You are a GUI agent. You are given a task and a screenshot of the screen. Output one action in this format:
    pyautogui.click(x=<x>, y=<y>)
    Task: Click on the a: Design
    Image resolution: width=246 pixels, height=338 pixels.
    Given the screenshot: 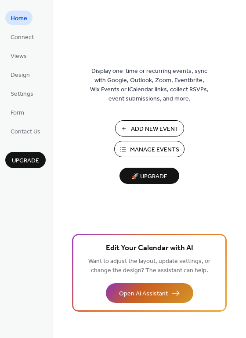 What is the action you would take?
    pyautogui.click(x=20, y=74)
    